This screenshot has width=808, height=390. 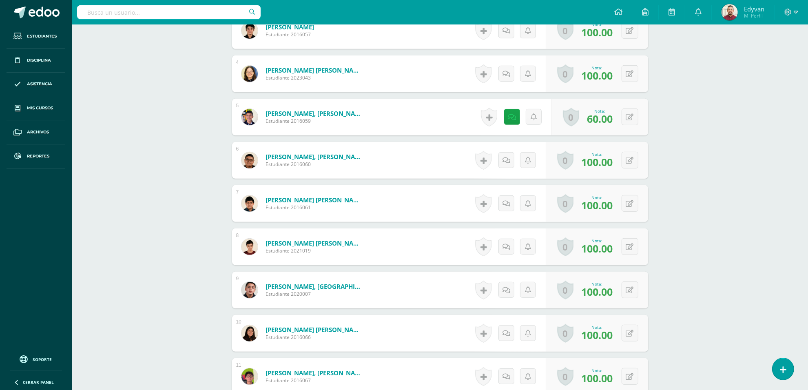 What do you see at coordinates (250, 204) in the screenshot?
I see `img: 9bd2324408602adeb9666bd8260d3843.png` at bounding box center [250, 204].